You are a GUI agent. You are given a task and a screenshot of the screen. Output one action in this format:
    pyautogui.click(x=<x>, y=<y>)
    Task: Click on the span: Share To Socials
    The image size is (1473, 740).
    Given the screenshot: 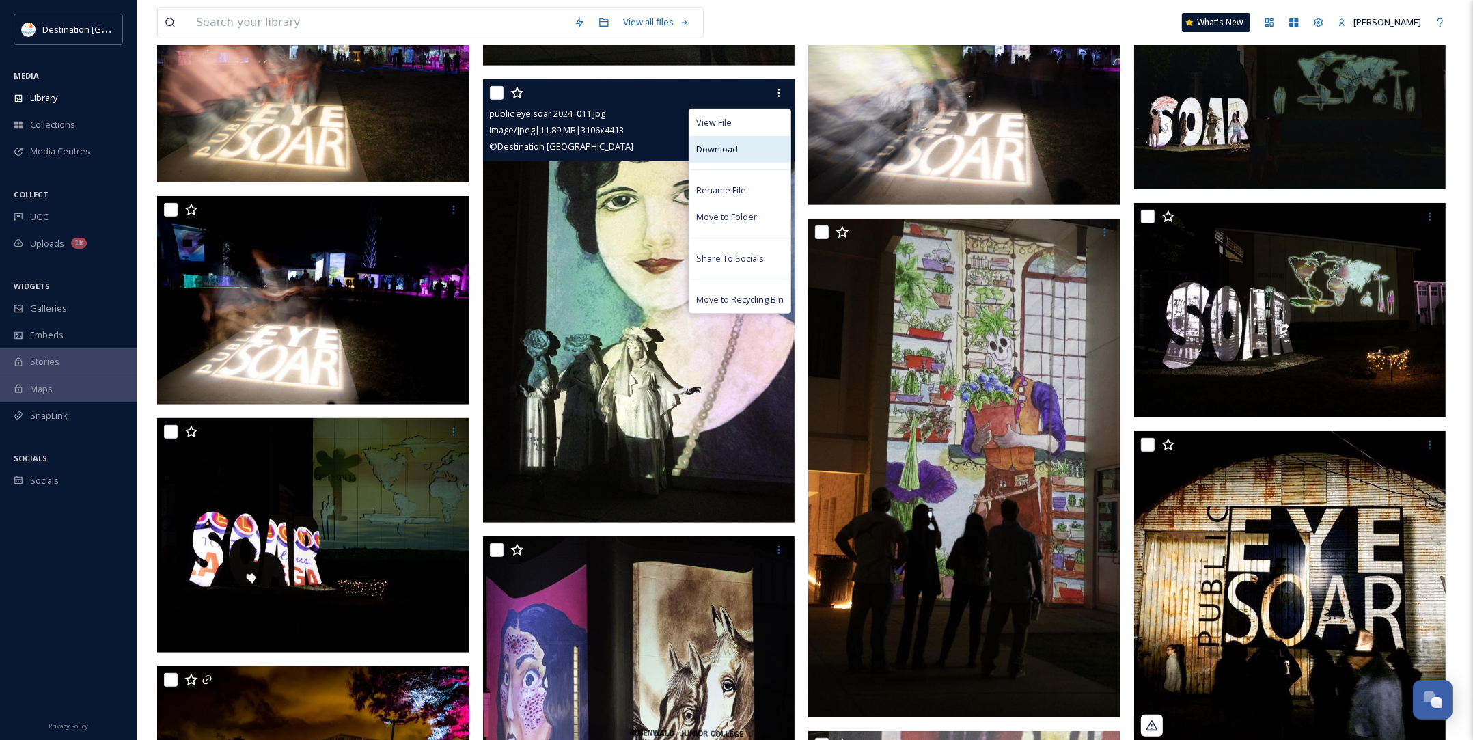 What is the action you would take?
    pyautogui.click(x=730, y=258)
    